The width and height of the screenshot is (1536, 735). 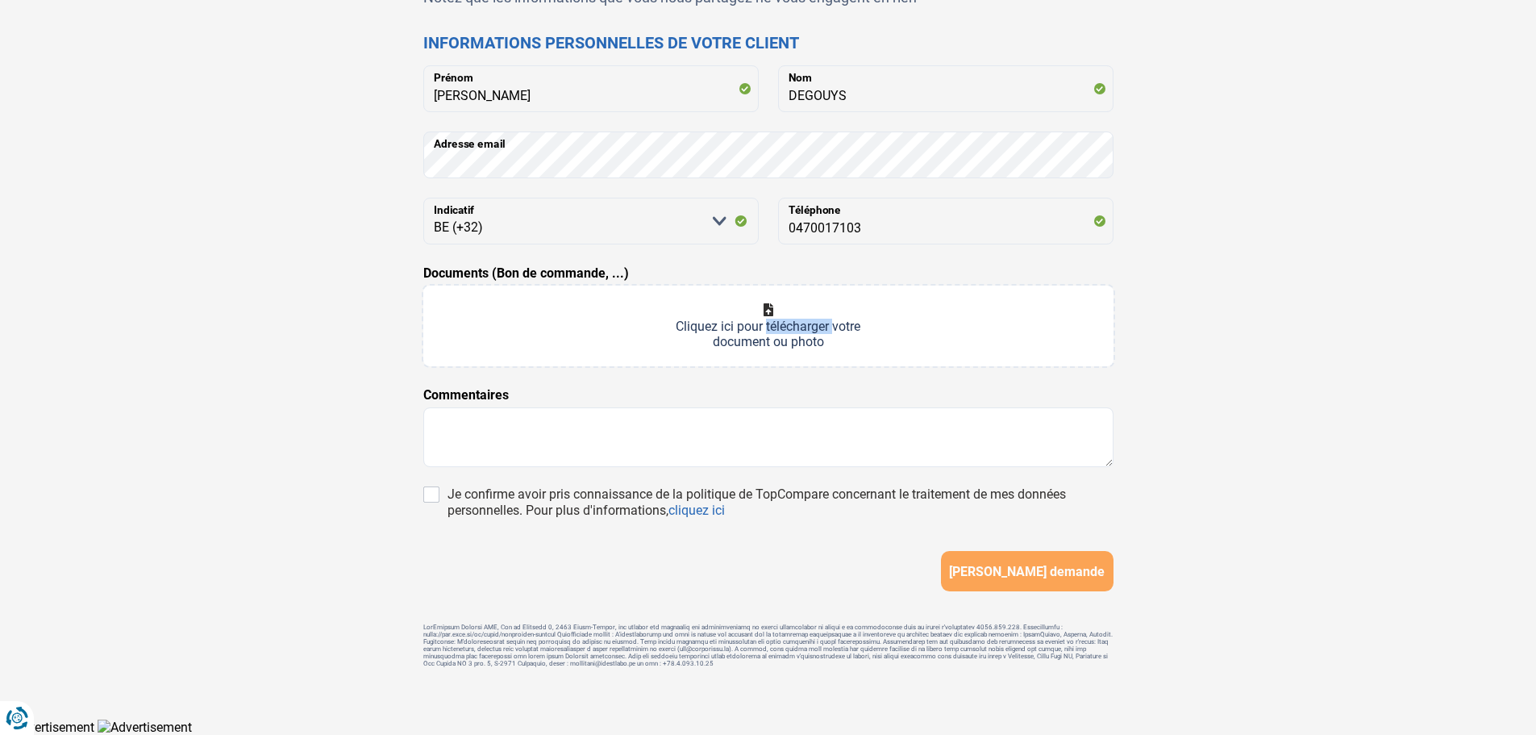 I want to click on label: Commentaires, so click(x=466, y=395).